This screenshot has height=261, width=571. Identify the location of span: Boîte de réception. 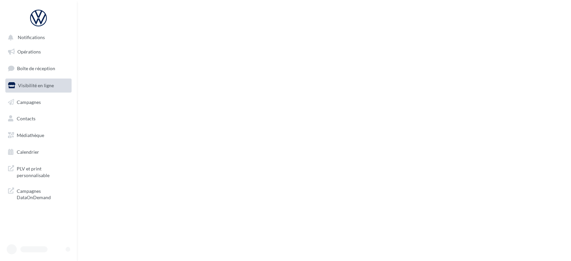
(36, 68).